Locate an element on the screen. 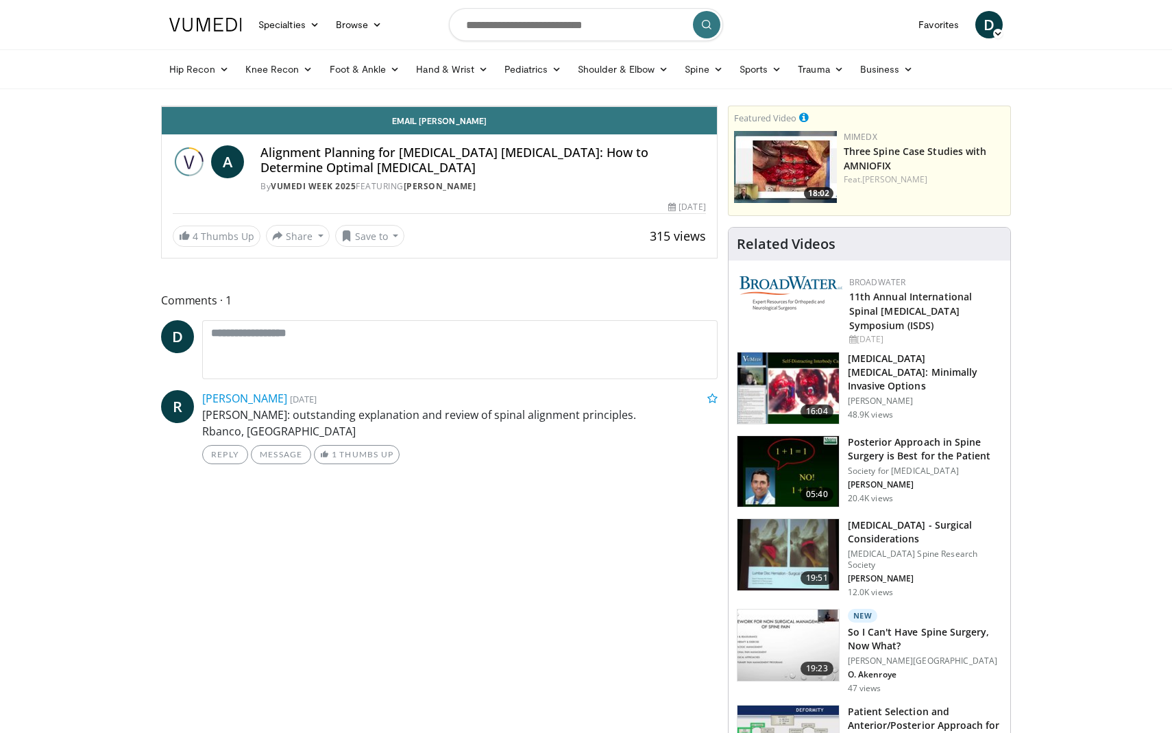 The height and width of the screenshot is (733, 1172). a: Three Spine Case Studies with AMNIOFIX is located at coordinates (915, 158).